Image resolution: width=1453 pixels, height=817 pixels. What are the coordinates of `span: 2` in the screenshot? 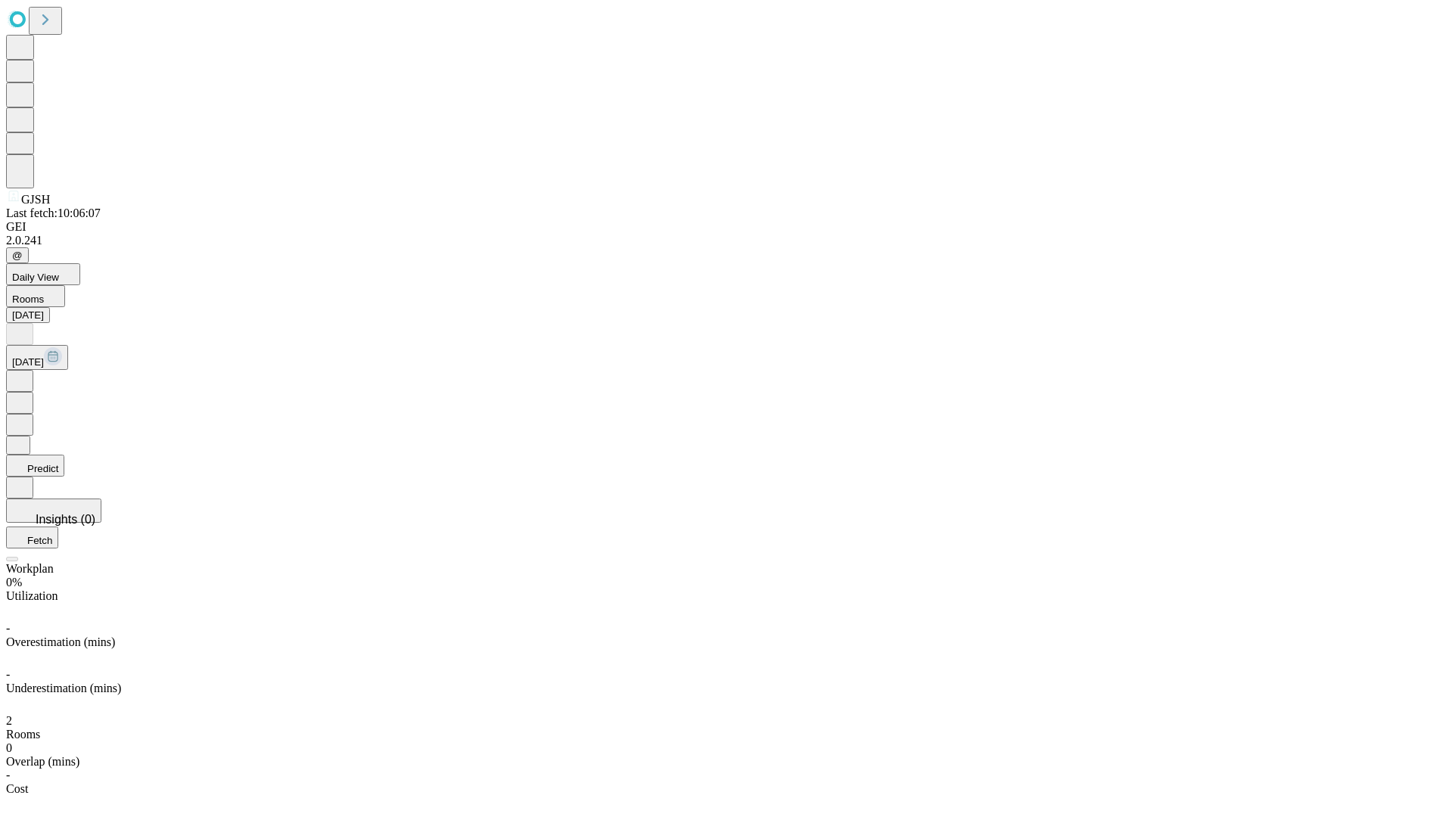 It's located at (9, 720).